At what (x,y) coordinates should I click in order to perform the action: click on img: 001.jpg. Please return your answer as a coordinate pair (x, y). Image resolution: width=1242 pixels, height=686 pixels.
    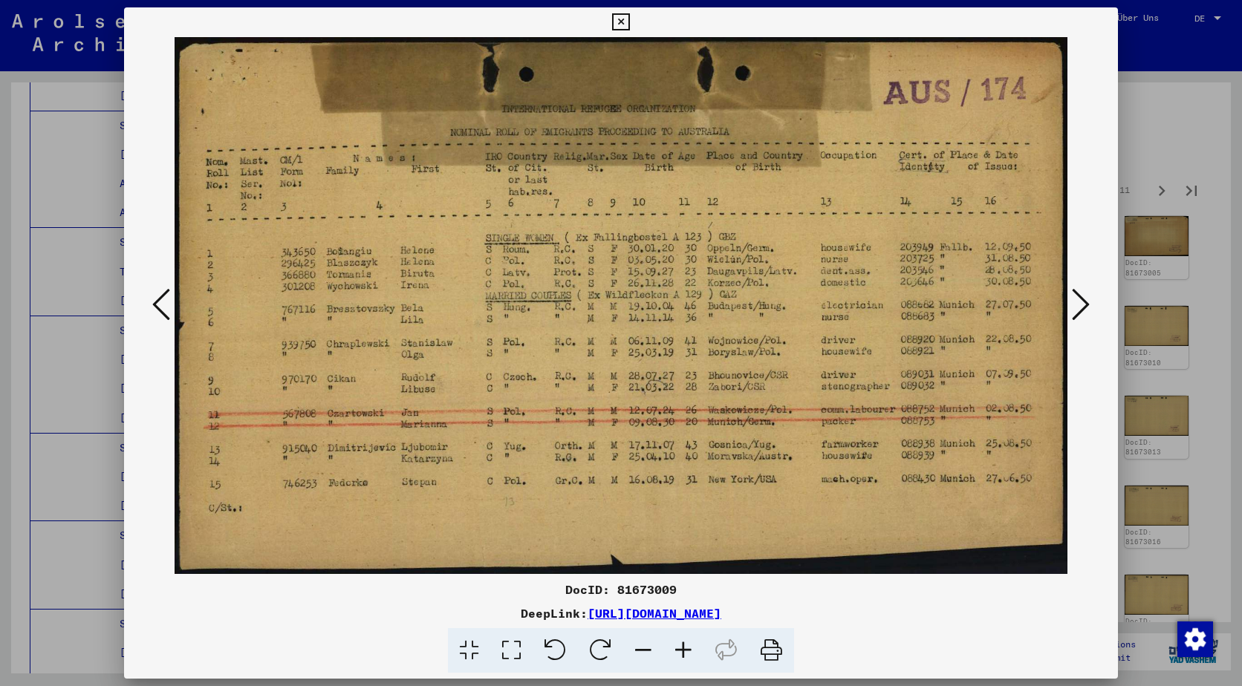
    Looking at the image, I should click on (621, 306).